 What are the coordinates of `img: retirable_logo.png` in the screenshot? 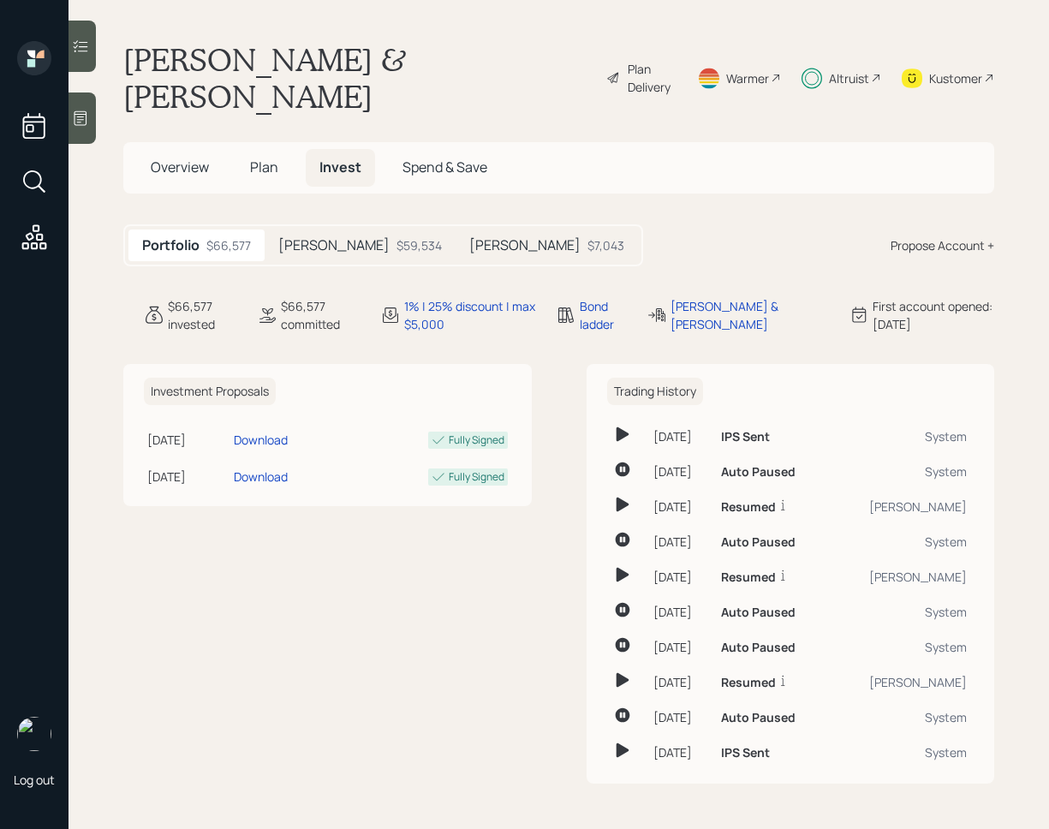 It's located at (34, 734).